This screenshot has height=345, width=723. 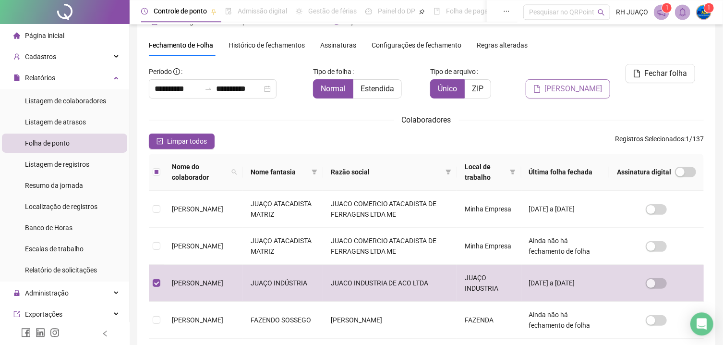 I want to click on td: FAZENDA, so click(x=489, y=320).